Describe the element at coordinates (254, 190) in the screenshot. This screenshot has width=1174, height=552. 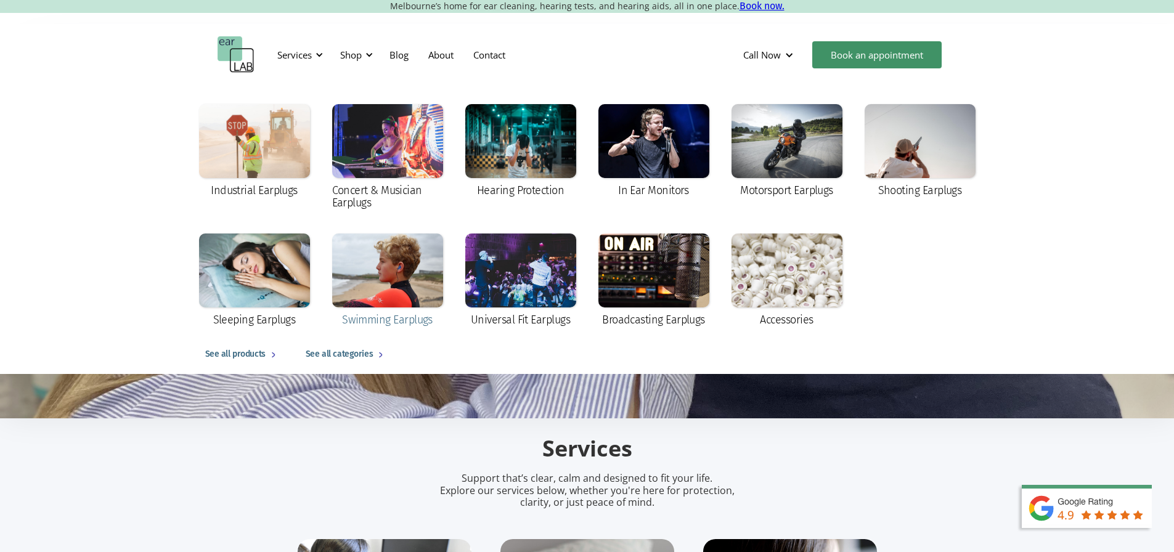
I see `div: Industrial Earplugs` at that location.